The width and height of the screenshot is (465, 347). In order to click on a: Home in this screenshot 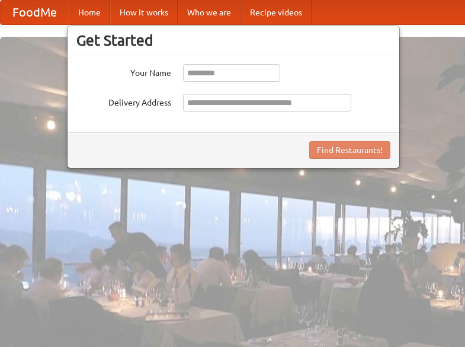, I will do `click(89, 12)`.